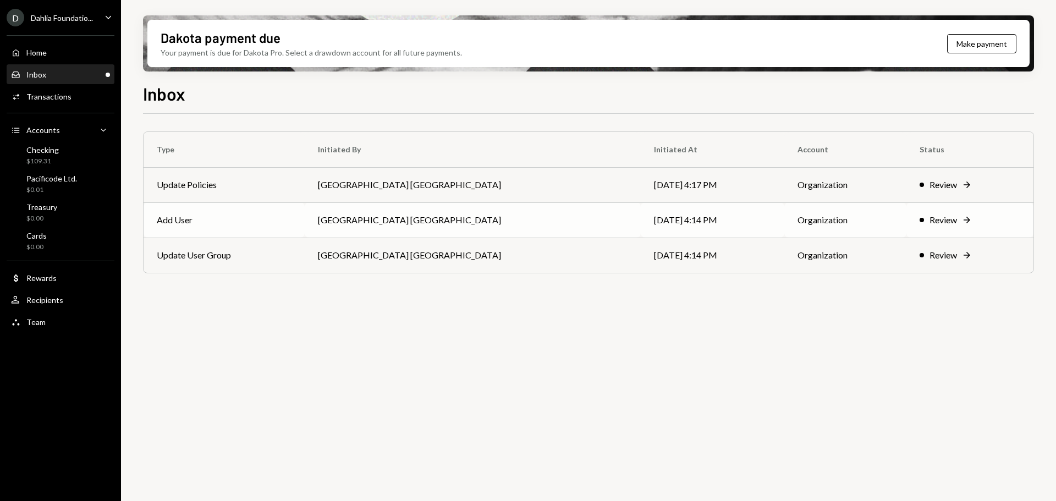 The width and height of the screenshot is (1056, 501). I want to click on div: Dakota payment due, so click(221, 37).